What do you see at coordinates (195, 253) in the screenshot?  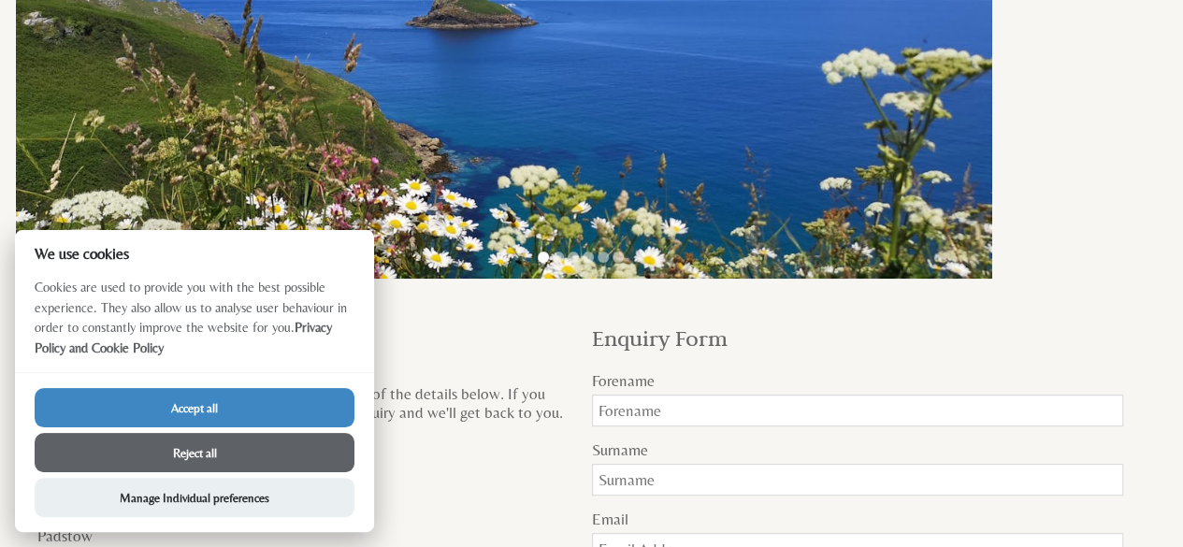 I see `h2: We use cookies` at bounding box center [195, 253].